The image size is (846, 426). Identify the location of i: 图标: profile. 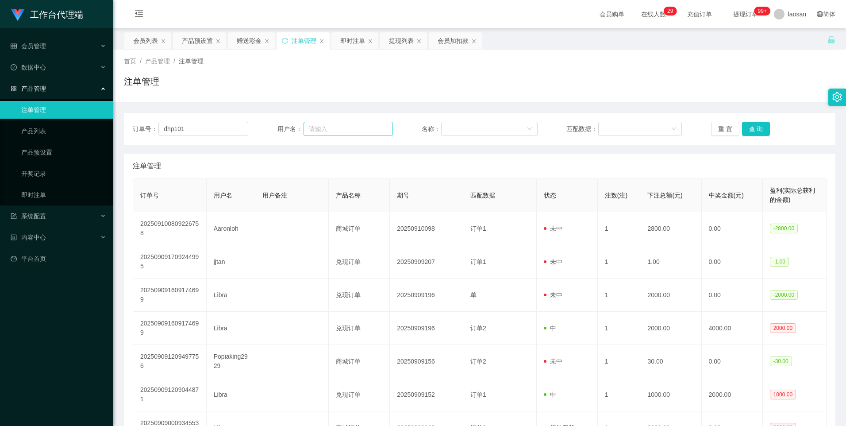
(14, 237).